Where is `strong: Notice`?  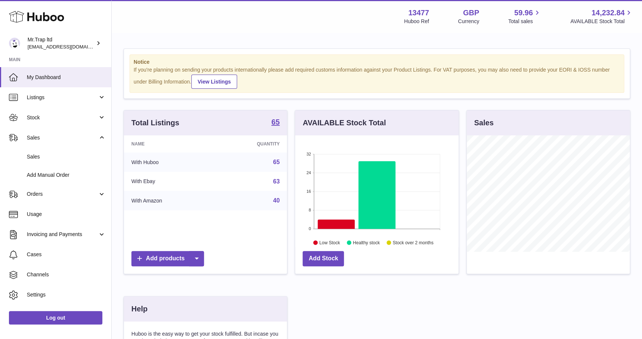
strong: Notice is located at coordinates (377, 62).